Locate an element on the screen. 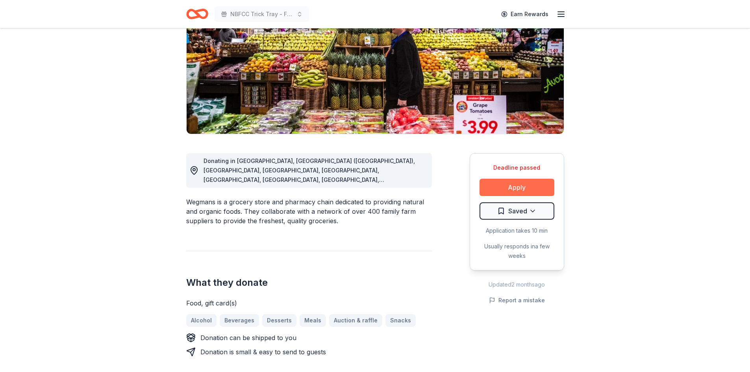 Image resolution: width=750 pixels, height=372 pixels. div: Wegmans is a grocery store and pharmacy chain dedicated to providing natural and organic foods. T... is located at coordinates (309, 211).